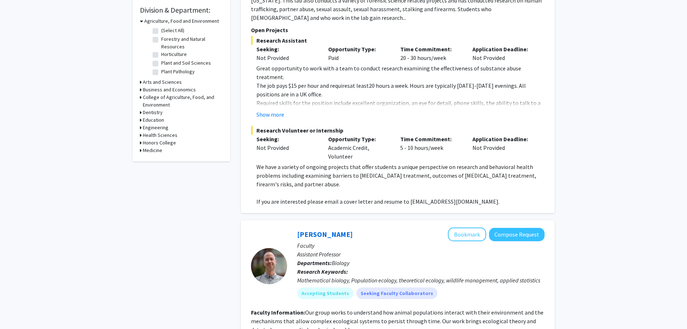  What do you see at coordinates (314, 263) in the screenshot?
I see `b: Departments:` at bounding box center [314, 263].